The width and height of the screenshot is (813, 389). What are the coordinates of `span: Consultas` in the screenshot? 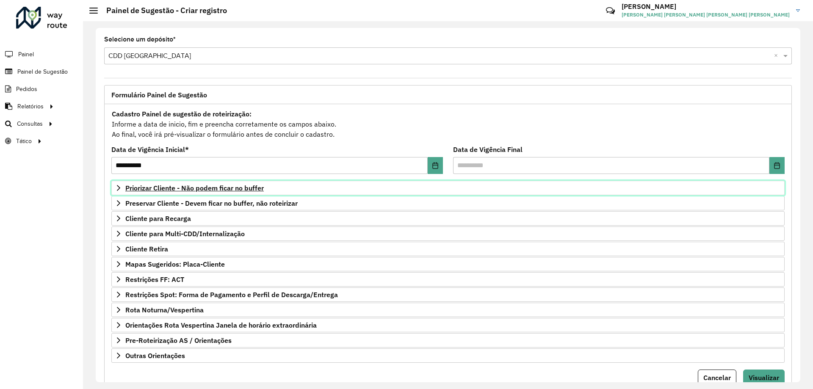 It's located at (30, 124).